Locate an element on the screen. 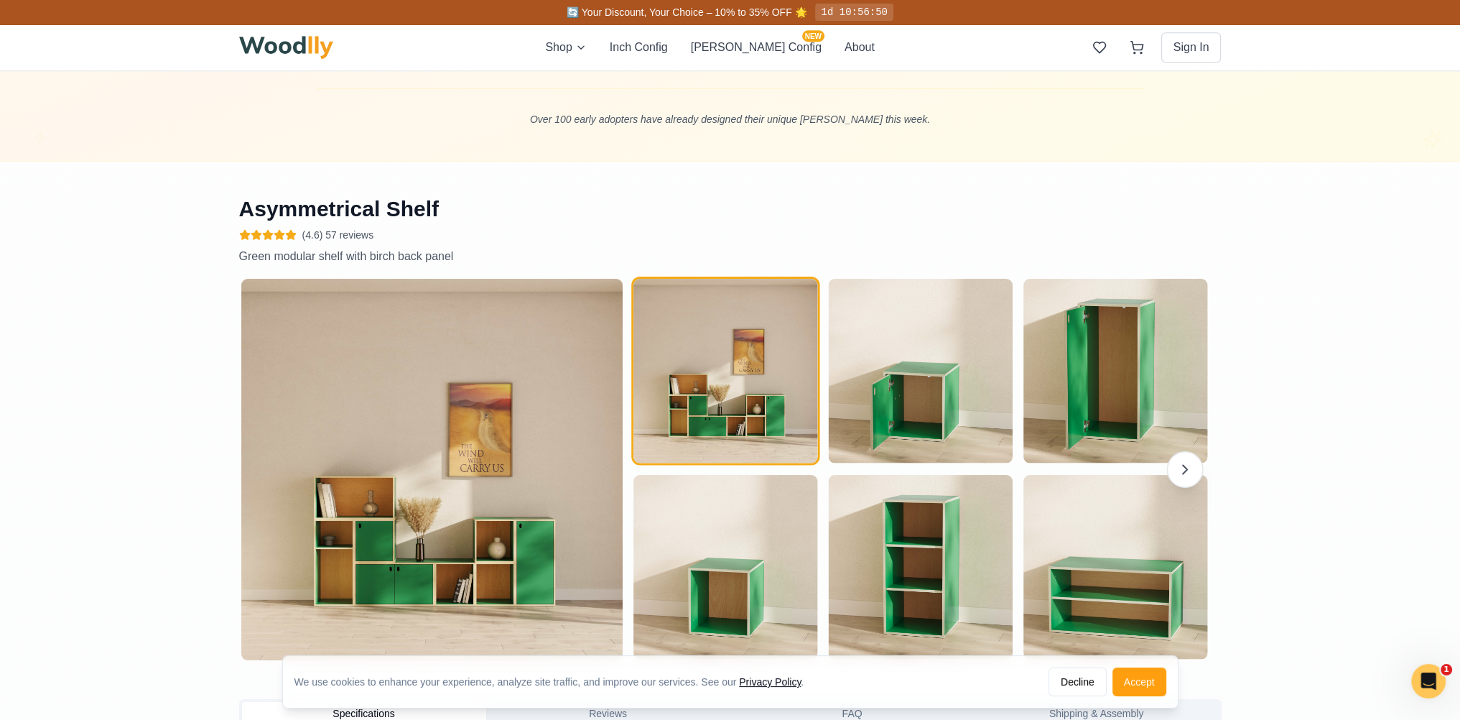 This screenshot has height=720, width=1460. span: 🔄 Your Discount, Your Choice – 10% to 35% OFF 🌟 is located at coordinates (686, 12).